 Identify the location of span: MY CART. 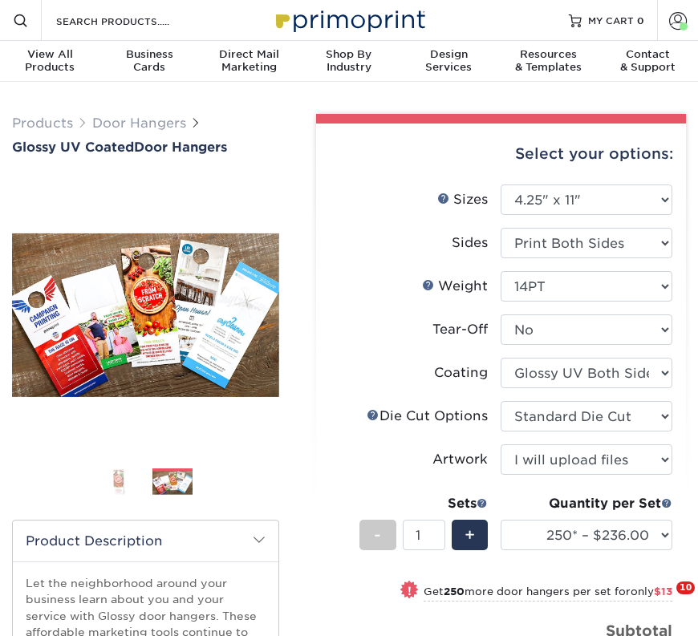
(611, 20).